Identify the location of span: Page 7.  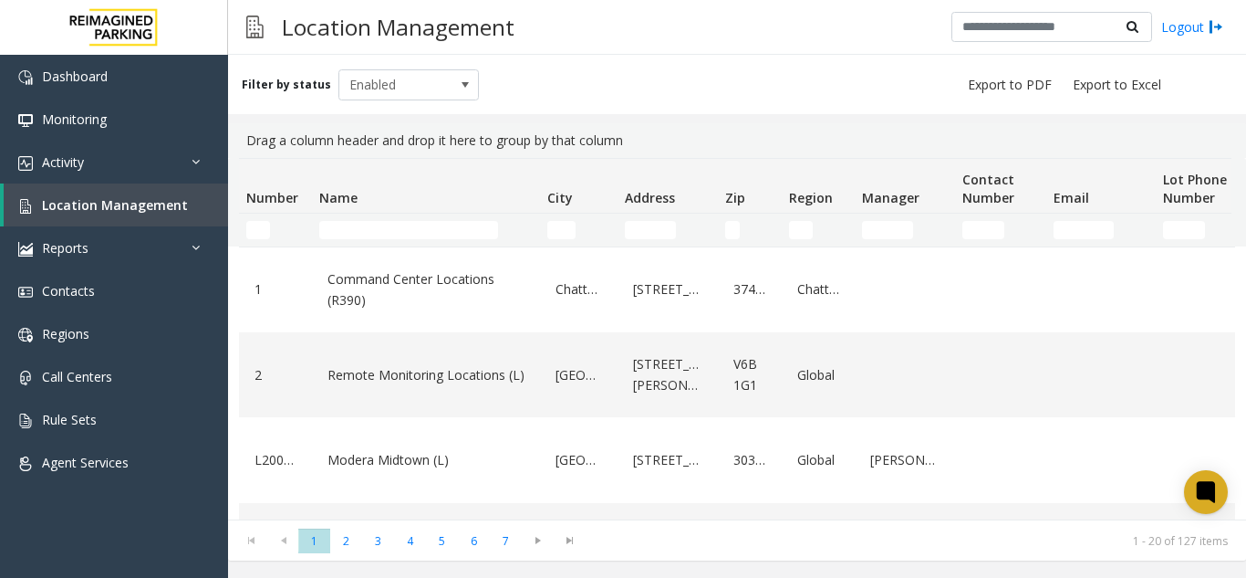
(506, 540).